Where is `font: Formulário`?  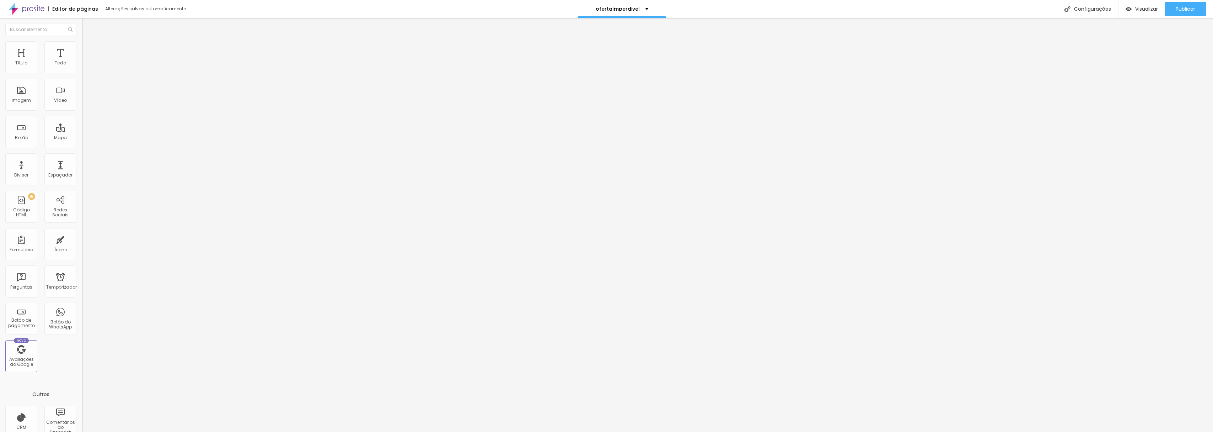
font: Formulário is located at coordinates (21, 249).